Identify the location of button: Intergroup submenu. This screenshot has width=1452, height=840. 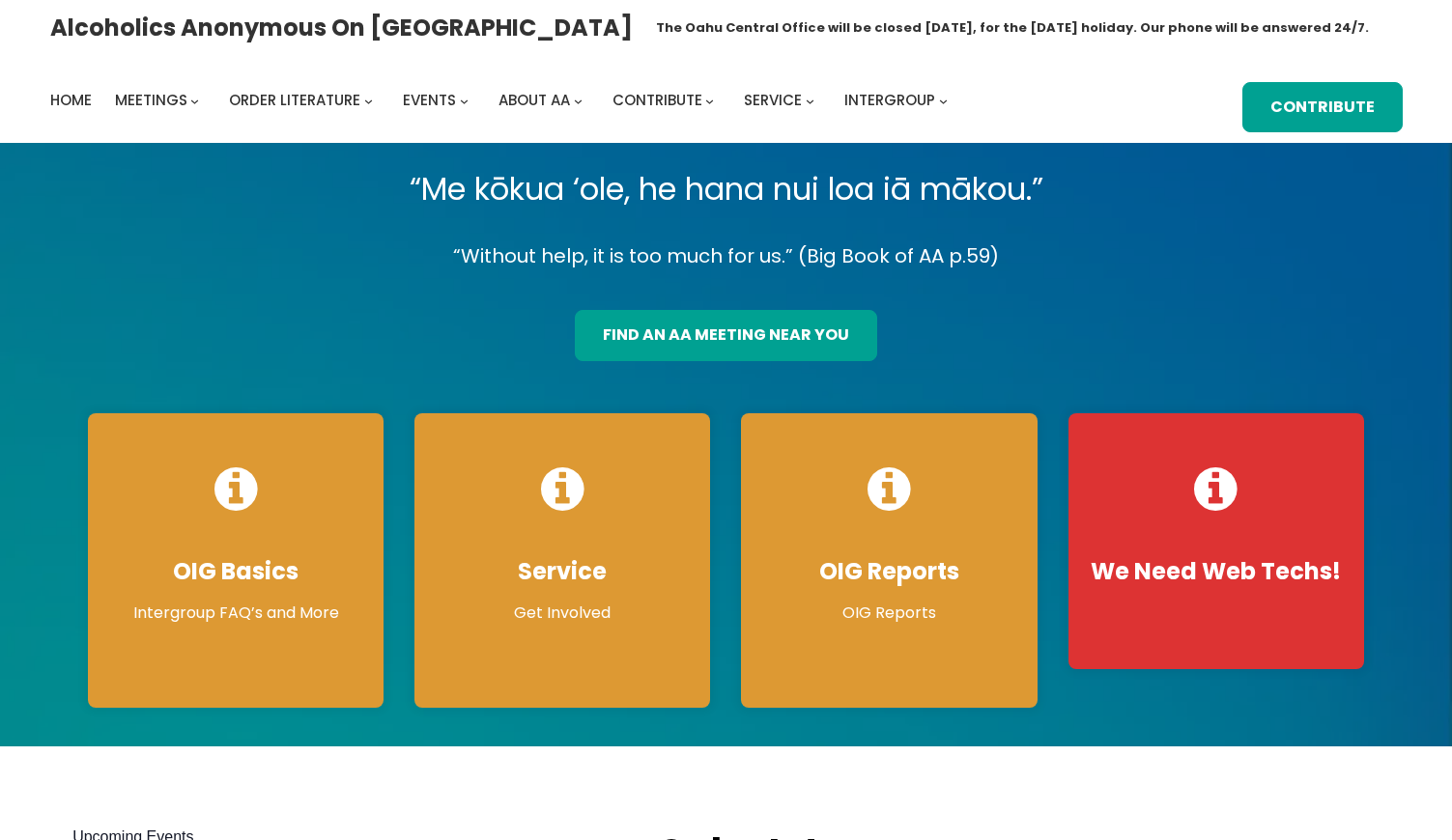
(943, 100).